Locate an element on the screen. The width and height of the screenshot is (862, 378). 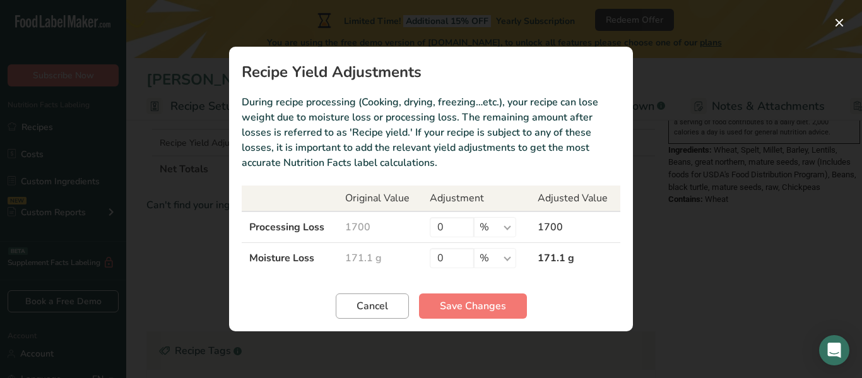
h1: Recipe Yield Adjustments is located at coordinates (431, 72).